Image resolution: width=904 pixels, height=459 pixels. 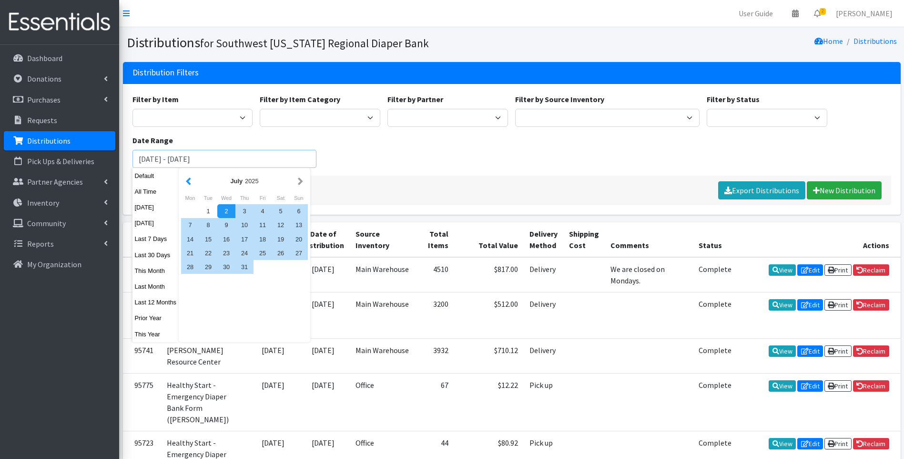 I want to click on p: Purchases, so click(x=44, y=100).